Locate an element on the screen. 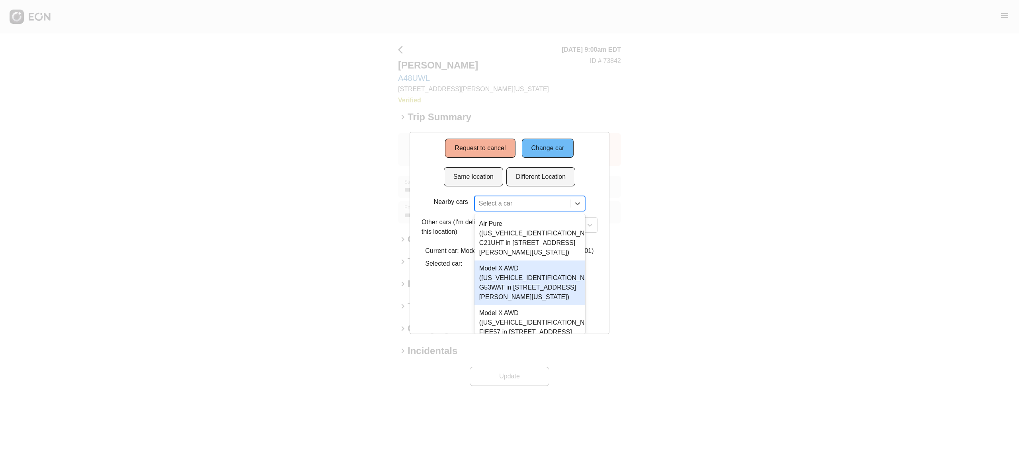 The width and height of the screenshot is (1019, 466). p: Other cars (I'm delivering to this location) is located at coordinates (464, 227).